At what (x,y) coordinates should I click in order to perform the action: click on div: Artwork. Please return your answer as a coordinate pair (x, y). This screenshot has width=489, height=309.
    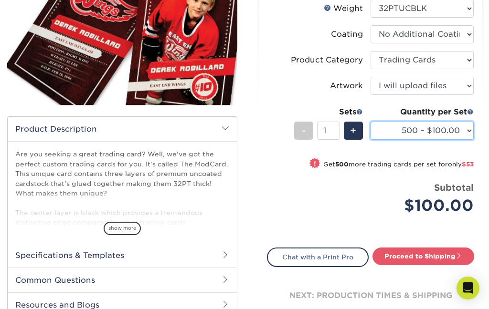
    Looking at the image, I should click on (346, 86).